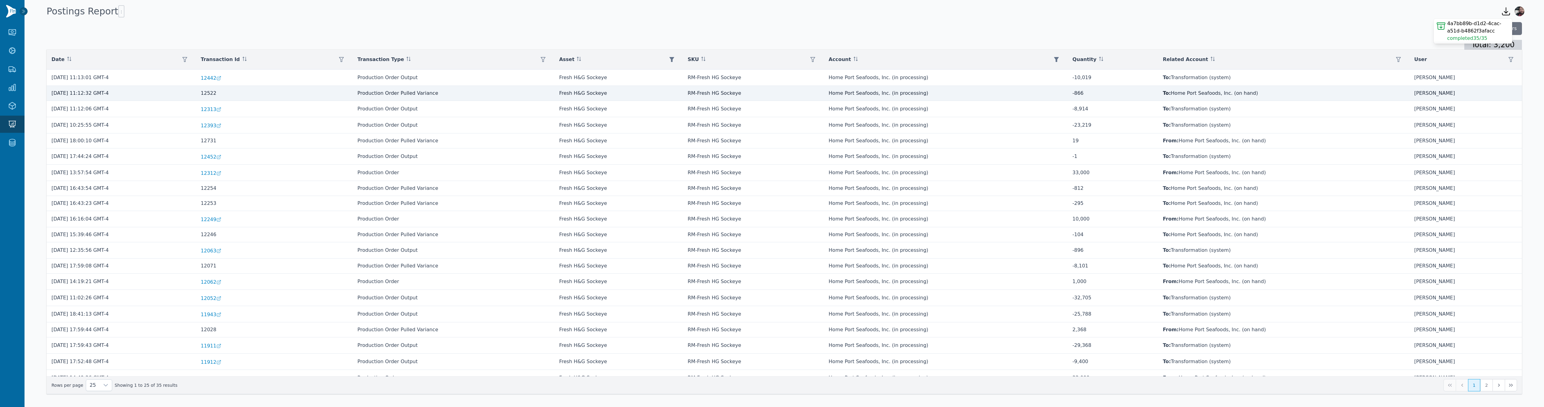 The width and height of the screenshot is (1544, 407). I want to click on td: 19, so click(1112, 141).